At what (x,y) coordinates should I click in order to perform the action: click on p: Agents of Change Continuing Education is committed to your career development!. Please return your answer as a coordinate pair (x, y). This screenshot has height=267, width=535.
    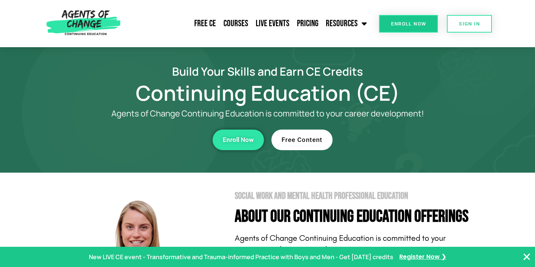
    Looking at the image, I should click on (268, 114).